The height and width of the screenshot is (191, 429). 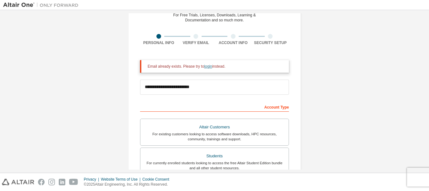 What do you see at coordinates (159, 43) in the screenshot?
I see `div: Personal Info` at bounding box center [159, 43].